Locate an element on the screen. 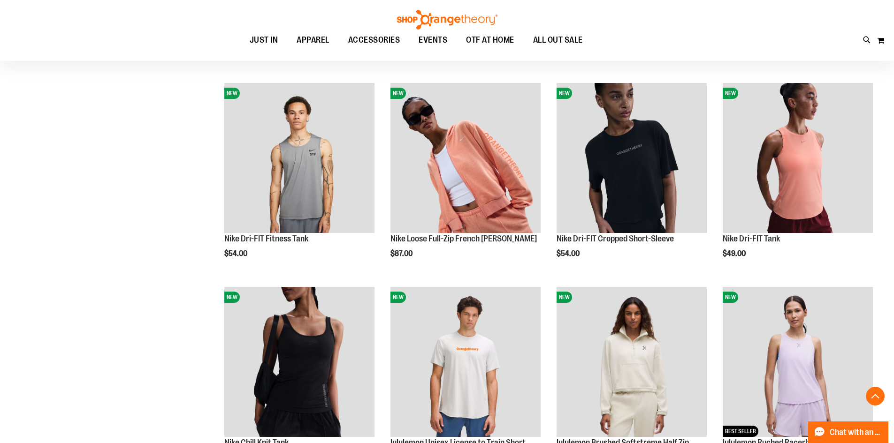 Image resolution: width=894 pixels, height=443 pixels. img: Nike Dri-FIT Cropped Short-Sleeve is located at coordinates (632, 158).